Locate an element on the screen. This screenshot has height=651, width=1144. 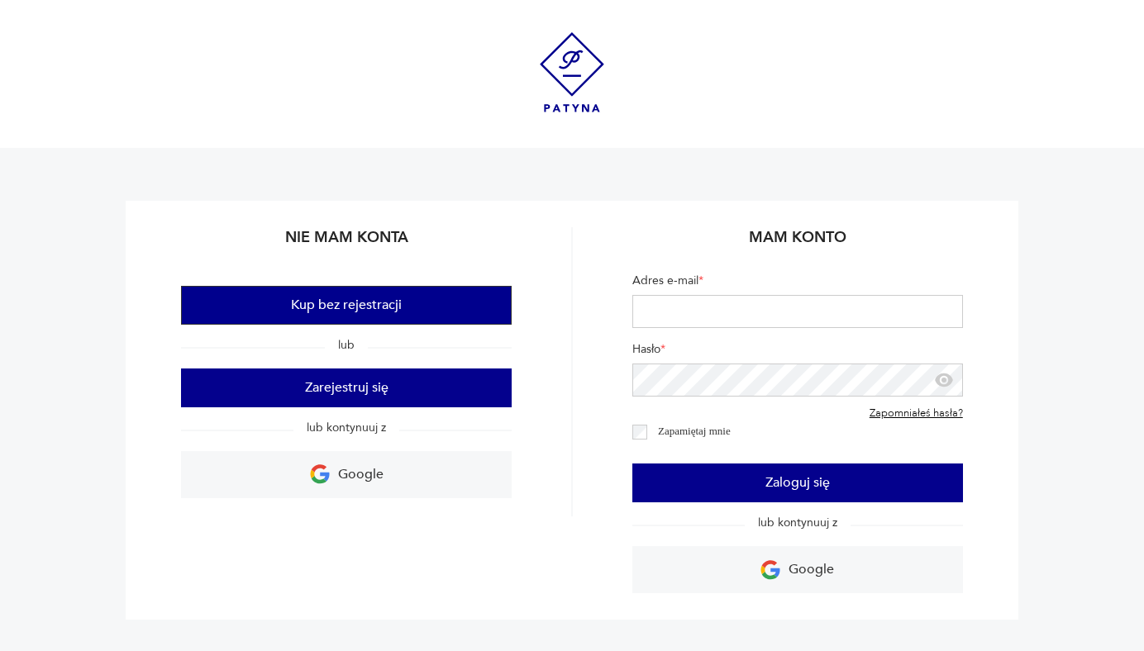
button: Zarejestruj się is located at coordinates (346, 388).